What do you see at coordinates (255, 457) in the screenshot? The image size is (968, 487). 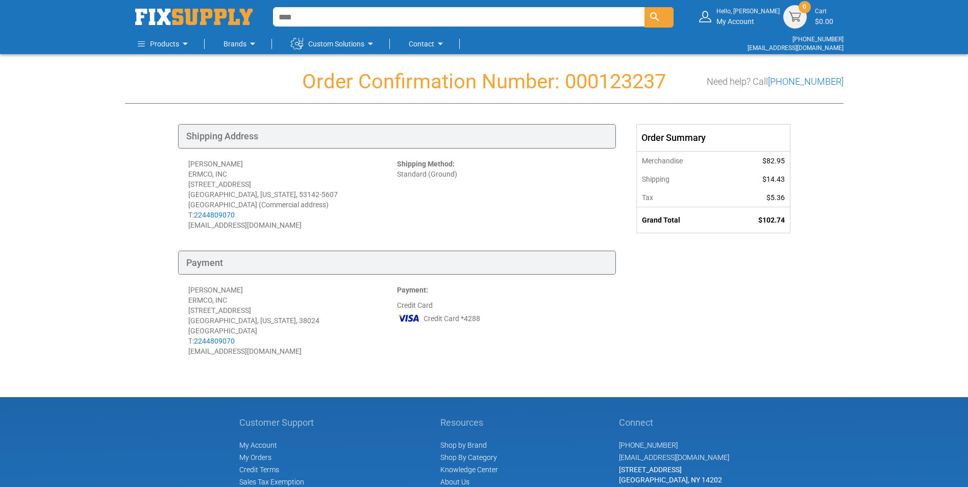 I see `span: My Orders` at bounding box center [255, 457].